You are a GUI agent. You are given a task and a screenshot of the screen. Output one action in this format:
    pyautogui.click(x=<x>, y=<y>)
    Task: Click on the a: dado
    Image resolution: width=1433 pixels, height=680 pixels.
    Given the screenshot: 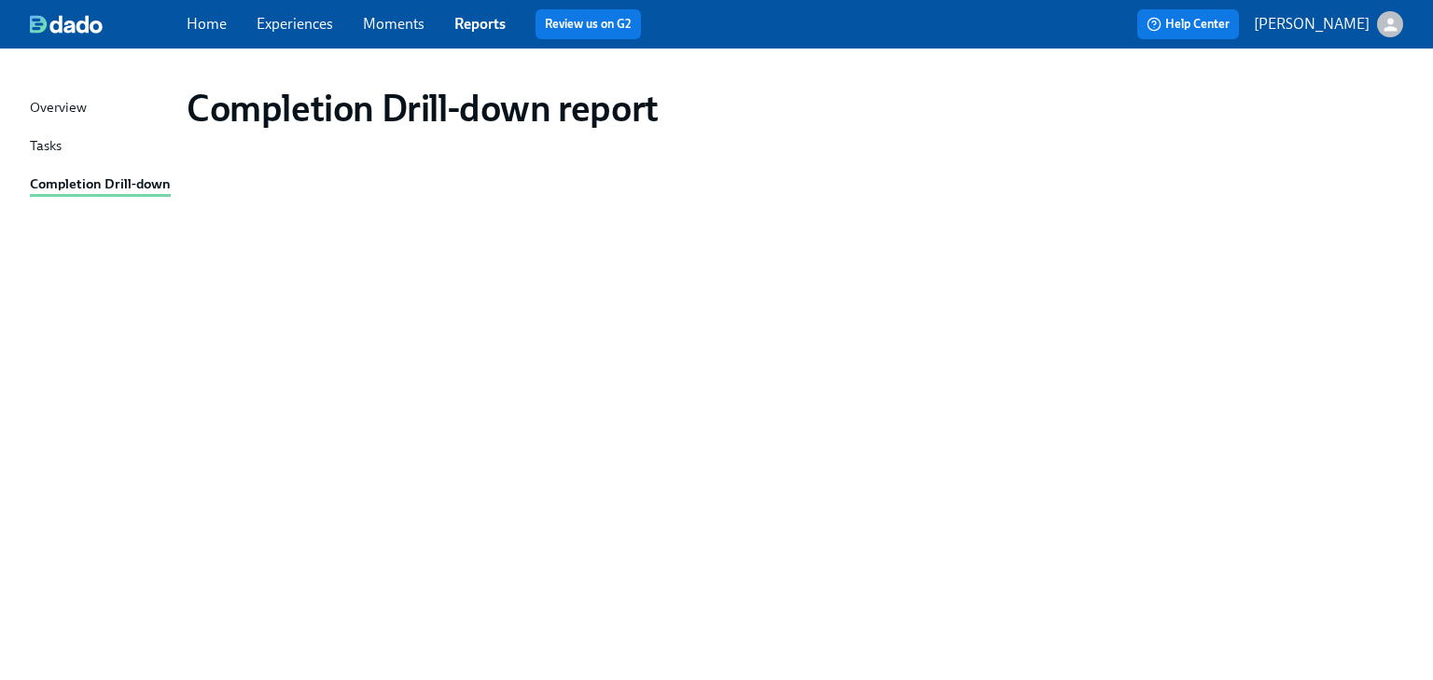 What is the action you would take?
    pyautogui.click(x=108, y=24)
    